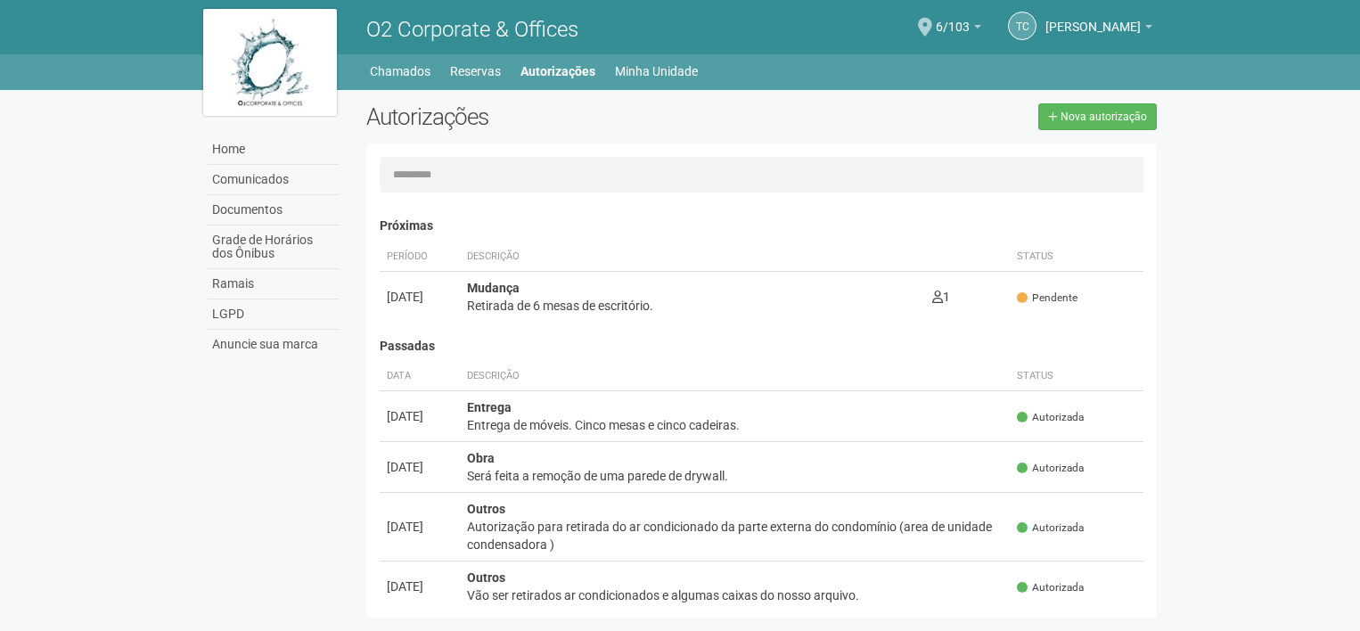 The image size is (1360, 631). What do you see at coordinates (274, 284) in the screenshot?
I see `a: Ramais` at bounding box center [274, 284].